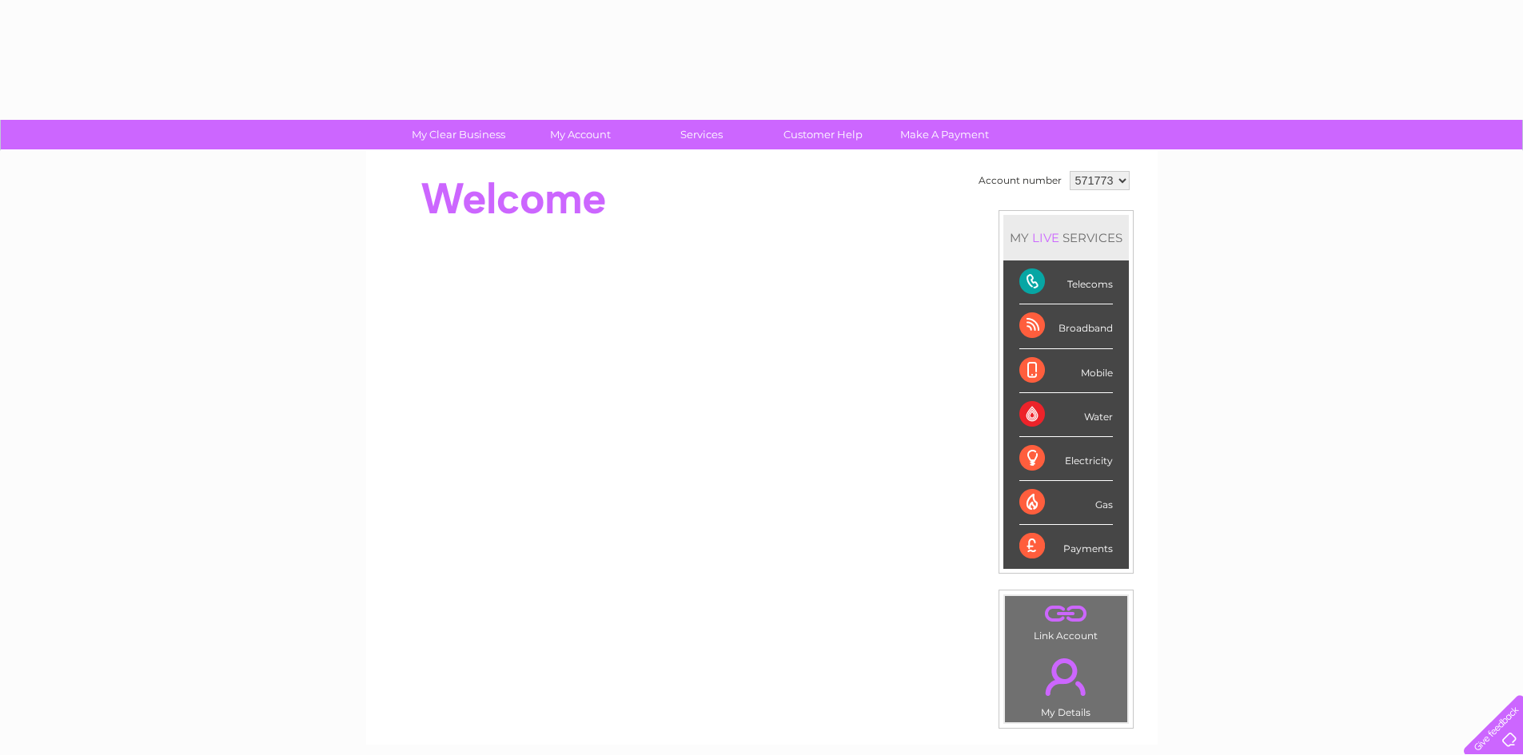 This screenshot has height=755, width=1523. Describe the element at coordinates (1065, 459) in the screenshot. I see `div: Electricity` at that location.